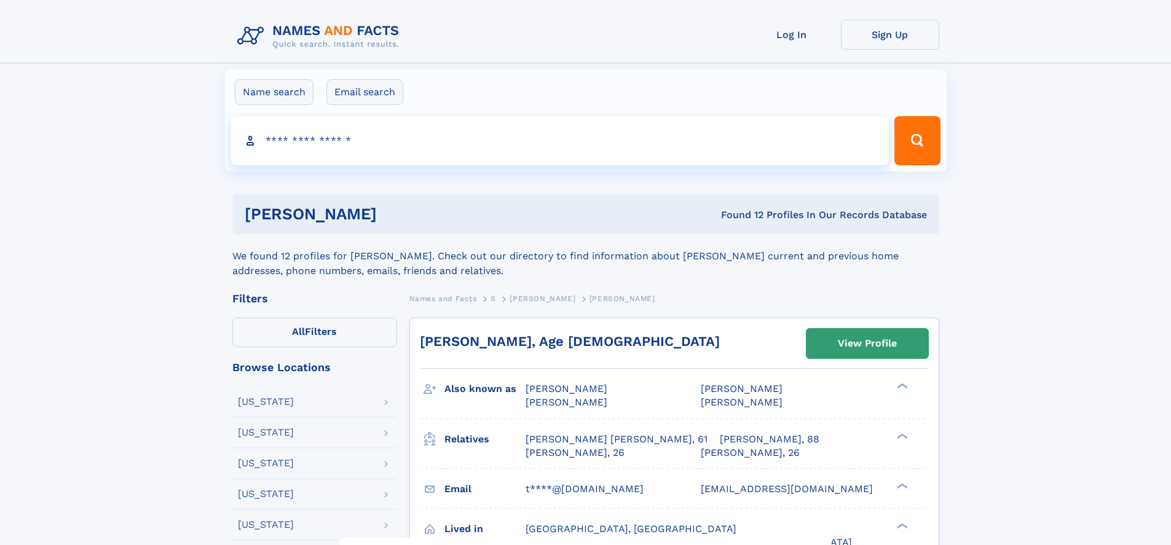 This screenshot has height=545, width=1171. Describe the element at coordinates (485, 489) in the screenshot. I see `h3: Email` at that location.